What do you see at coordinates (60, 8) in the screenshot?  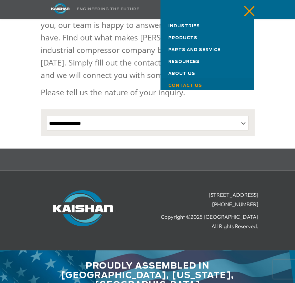 I see `img: kaishan logo` at bounding box center [60, 8].